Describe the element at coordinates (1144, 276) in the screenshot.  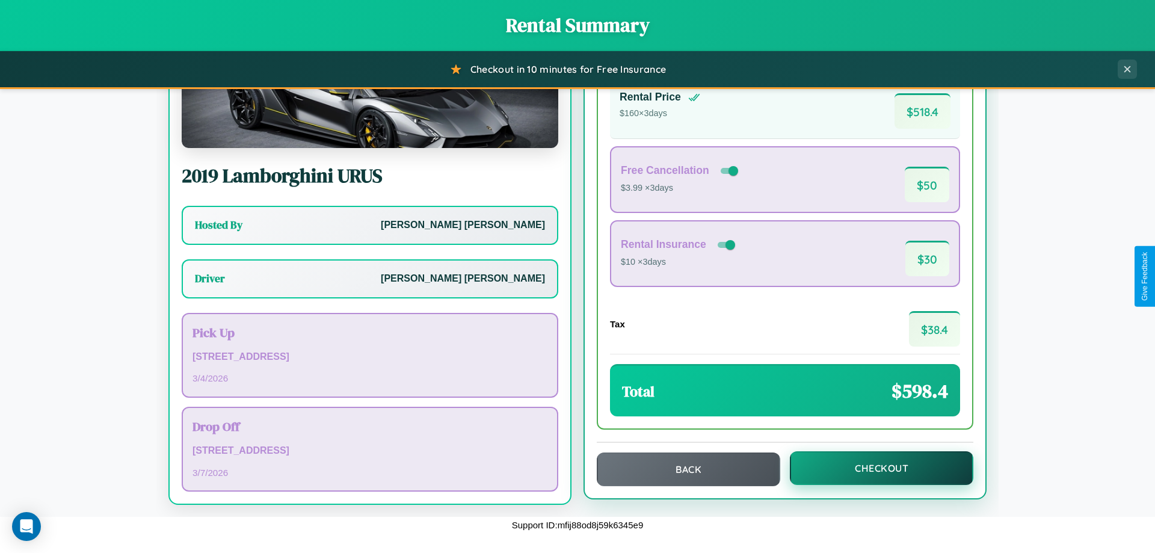
I see `div: Give Feedback` at that location.